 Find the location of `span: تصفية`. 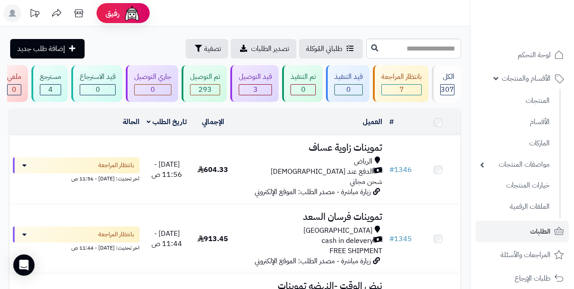

span: تصفية is located at coordinates (213, 49).